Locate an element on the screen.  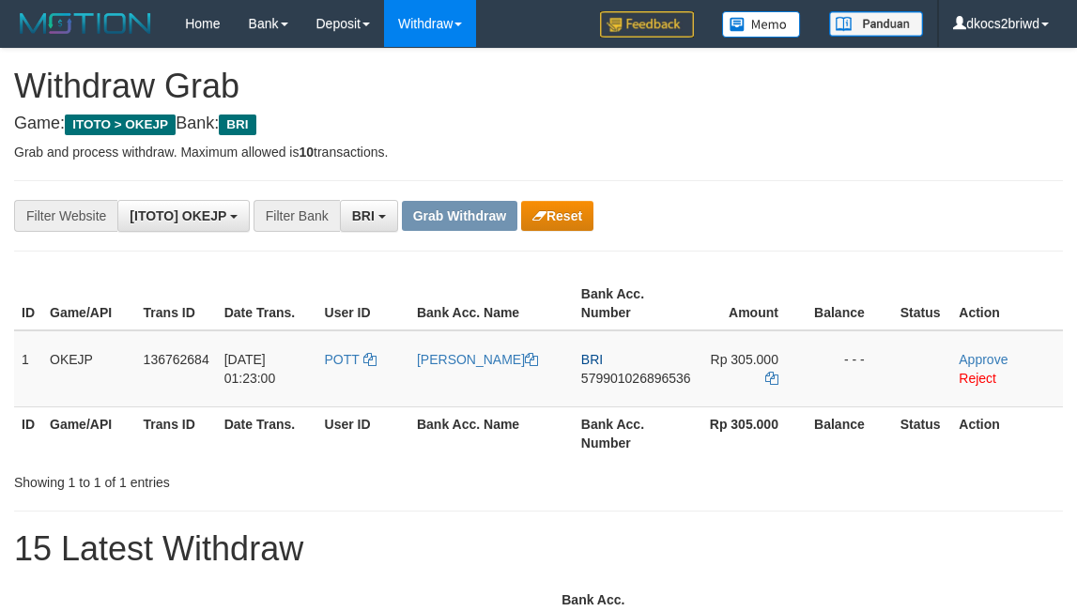
a: Copy 305000 to clipboard is located at coordinates (772, 378).